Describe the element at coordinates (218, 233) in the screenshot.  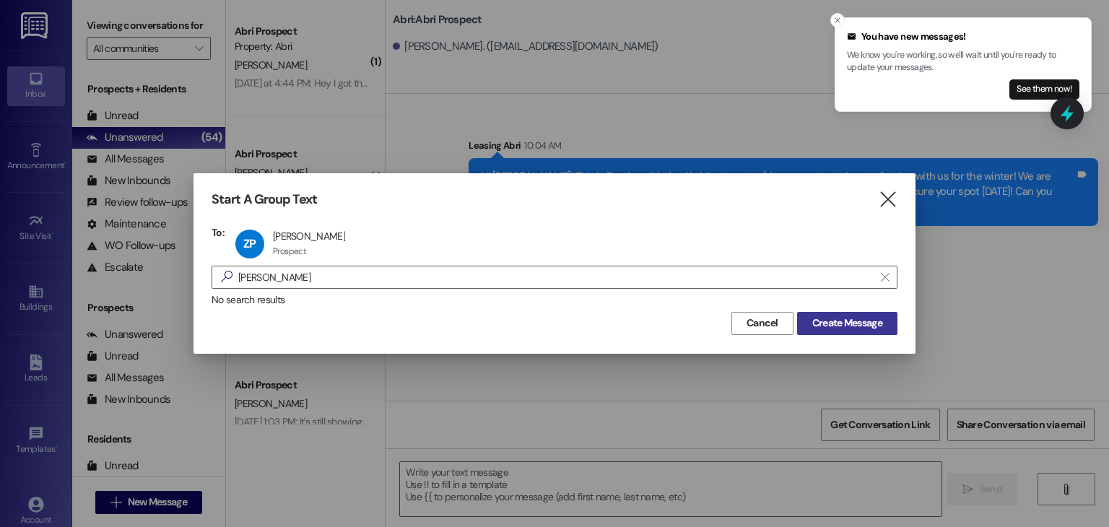
I see `h3: To:` at that location.